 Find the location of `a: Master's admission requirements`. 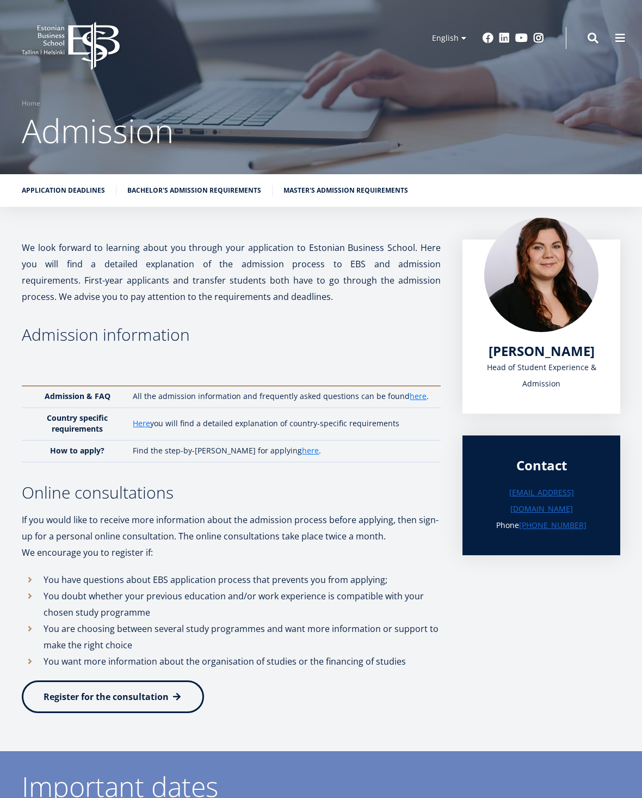

a: Master's admission requirements is located at coordinates (346, 191).